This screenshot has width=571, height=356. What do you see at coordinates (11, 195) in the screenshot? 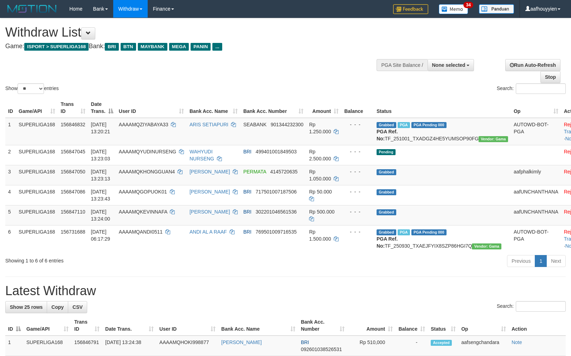
I see `td: 4` at bounding box center [11, 195].